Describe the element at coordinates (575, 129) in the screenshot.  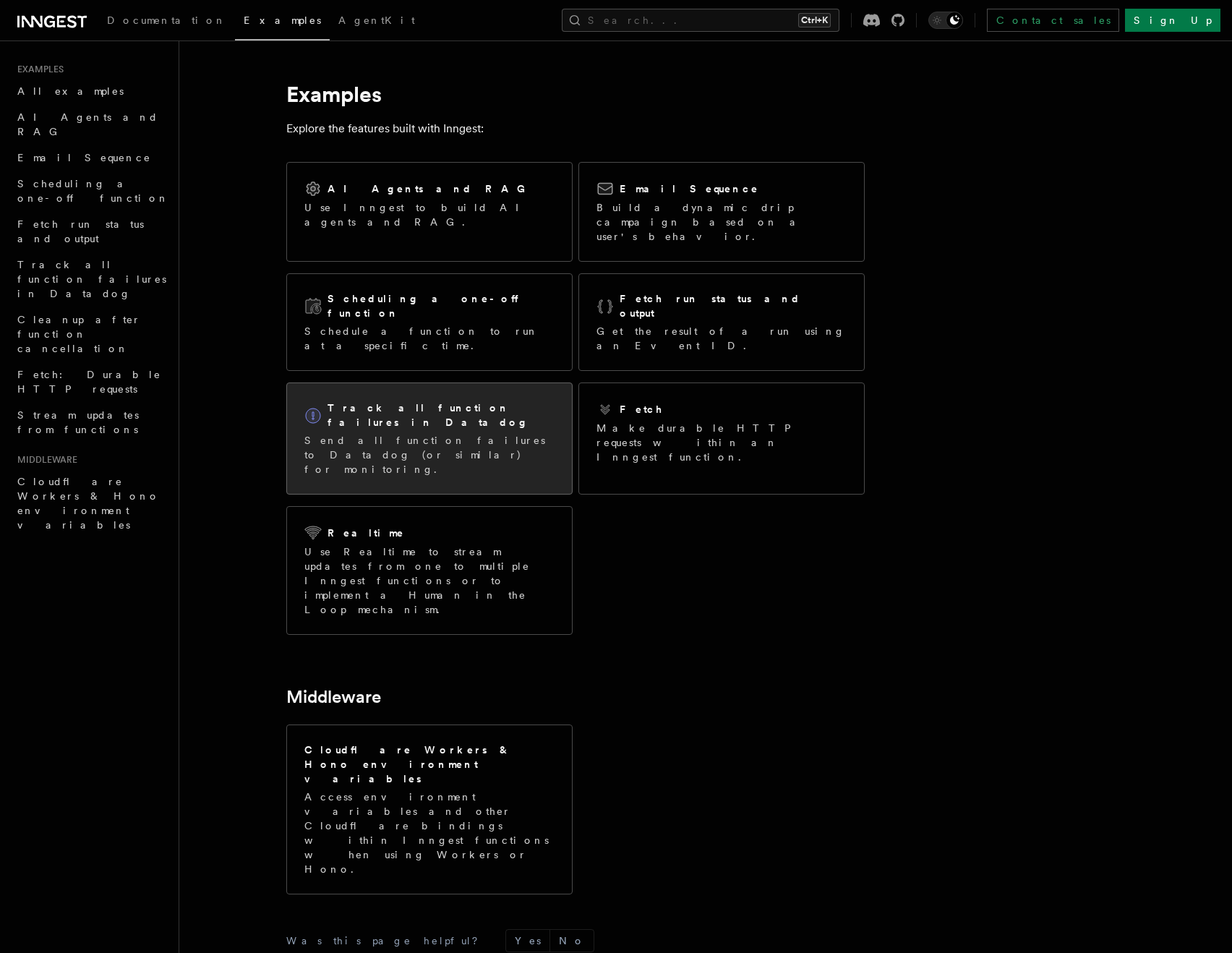
I see `p: Explore the features built with Inngest:` at that location.